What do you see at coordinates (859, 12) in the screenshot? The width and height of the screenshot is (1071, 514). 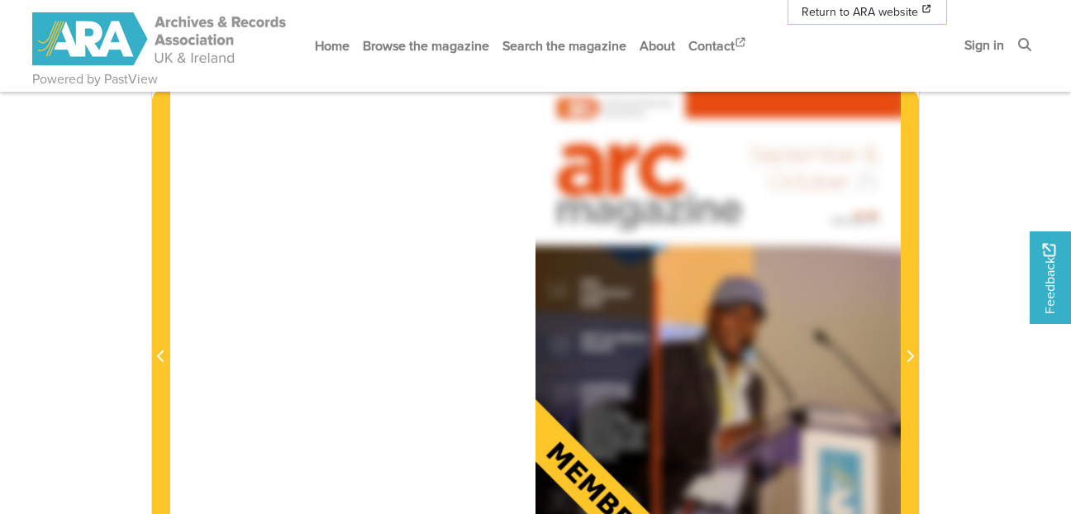 I see `span: Return to ARA website` at bounding box center [859, 12].